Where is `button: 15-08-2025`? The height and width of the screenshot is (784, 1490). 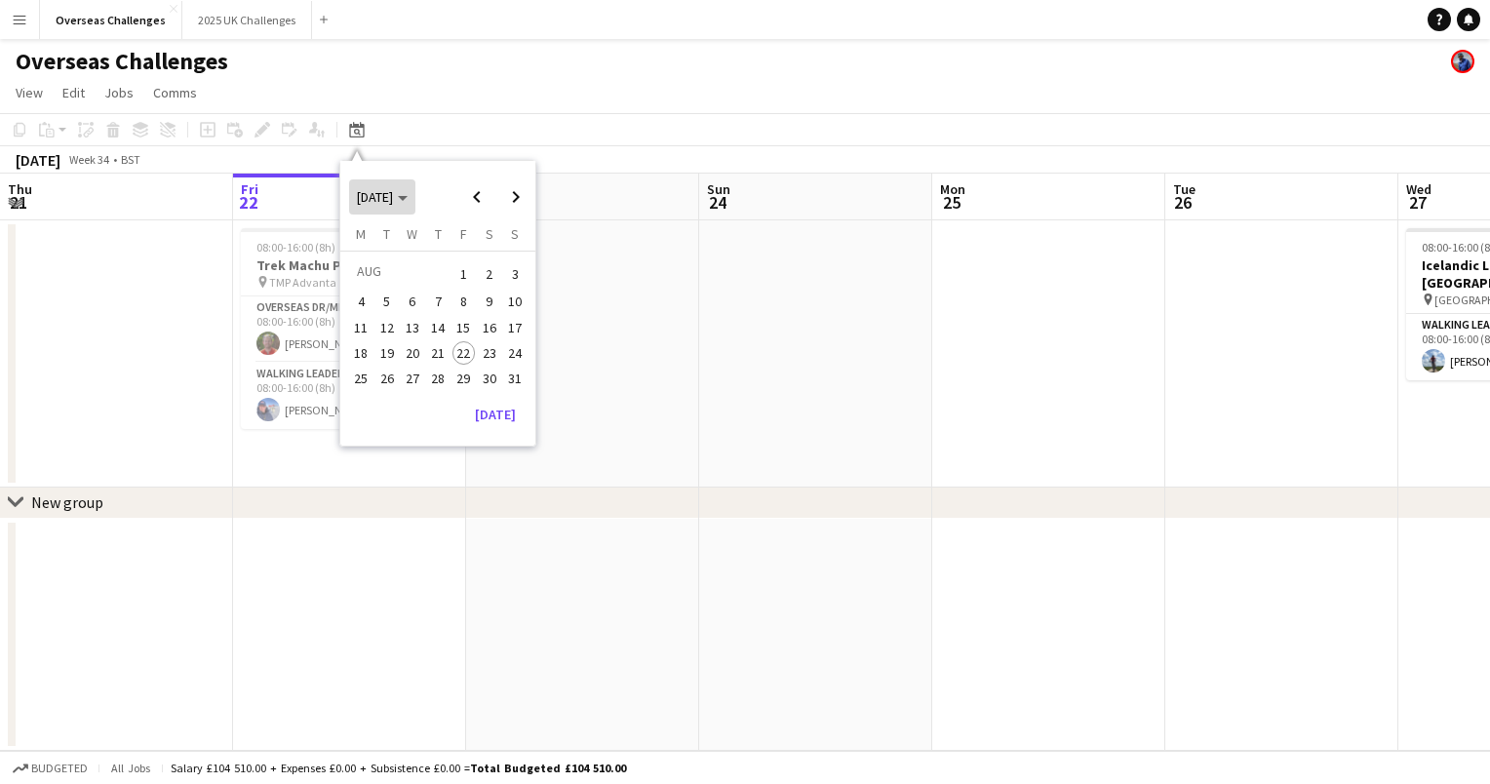 button: 15-08-2025 is located at coordinates (463, 328).